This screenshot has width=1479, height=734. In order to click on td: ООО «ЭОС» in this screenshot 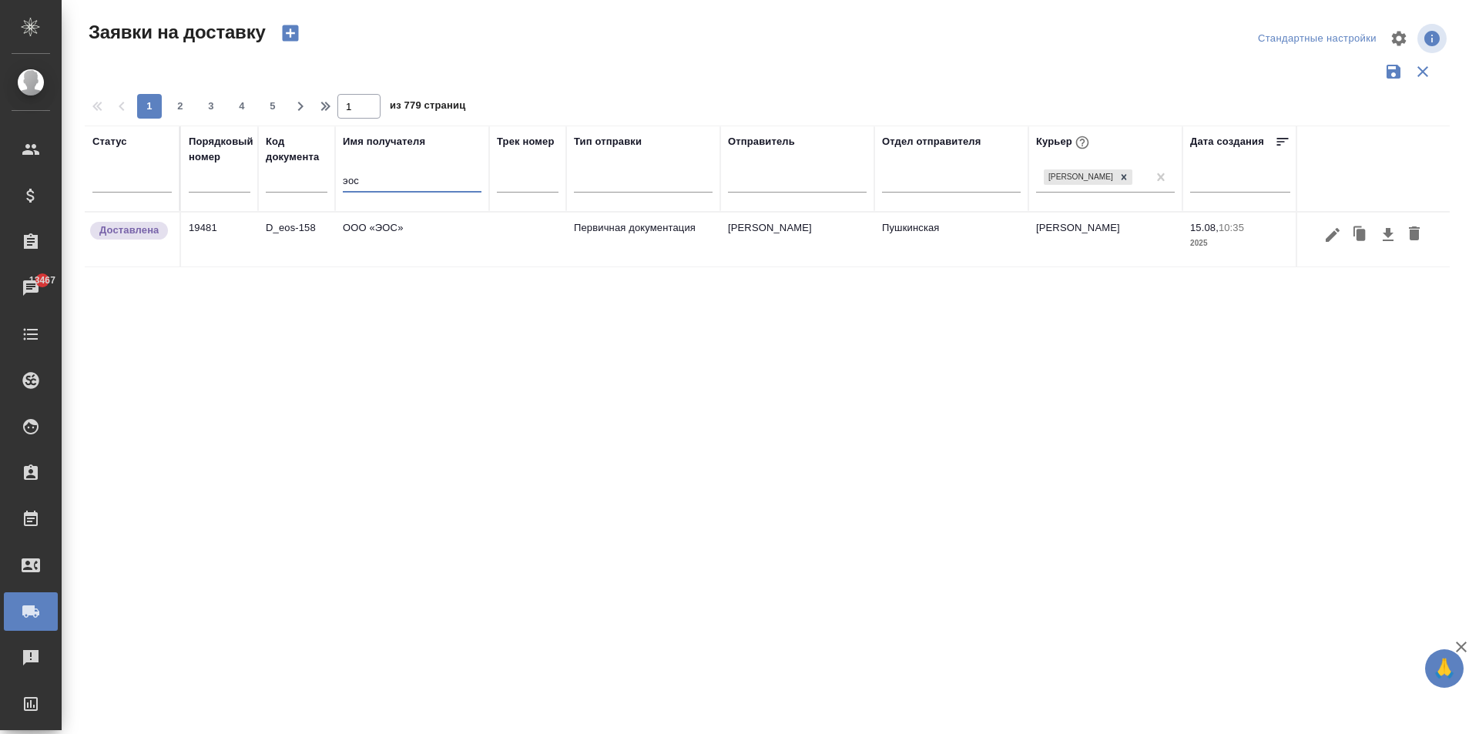, I will do `click(412, 239)`.